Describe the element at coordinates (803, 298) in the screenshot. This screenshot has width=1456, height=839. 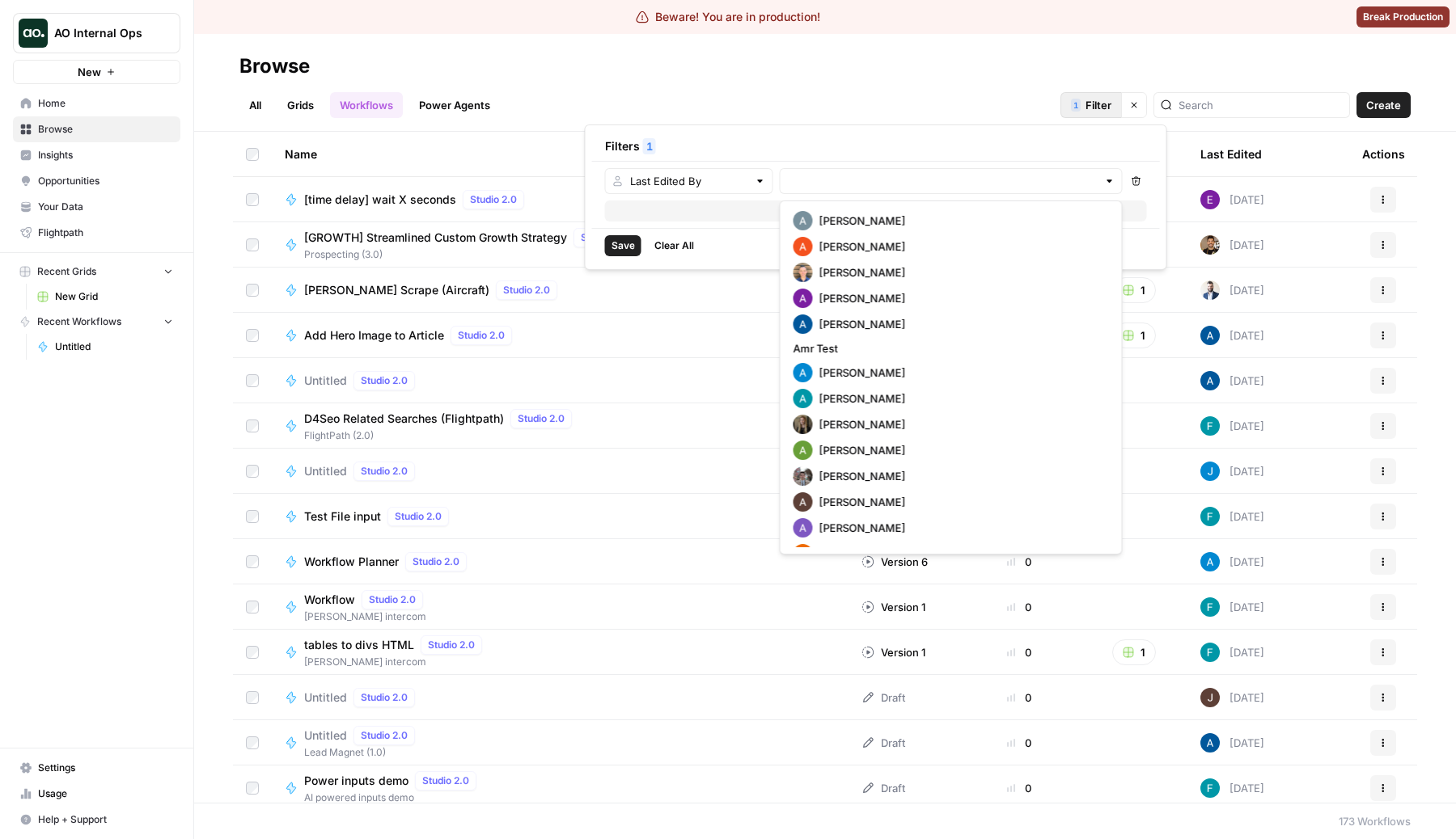
I see `img: 9uvzjib2qmv3i6bts2bnzxw8kqpp` at that location.